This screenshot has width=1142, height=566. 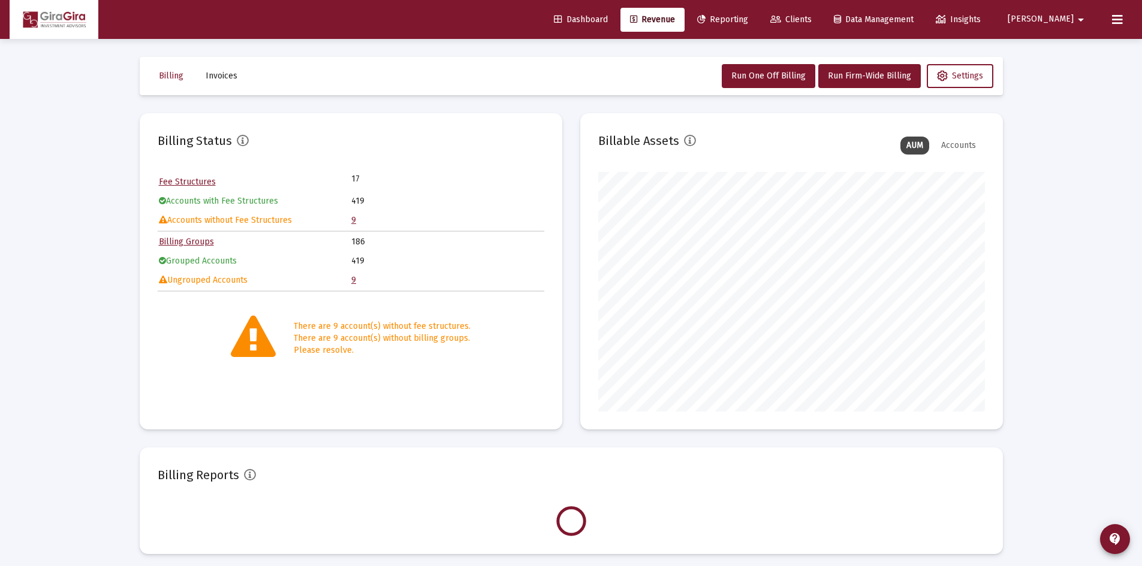 What do you see at coordinates (869, 76) in the screenshot?
I see `span: Run Firm-Wide Billing` at bounding box center [869, 76].